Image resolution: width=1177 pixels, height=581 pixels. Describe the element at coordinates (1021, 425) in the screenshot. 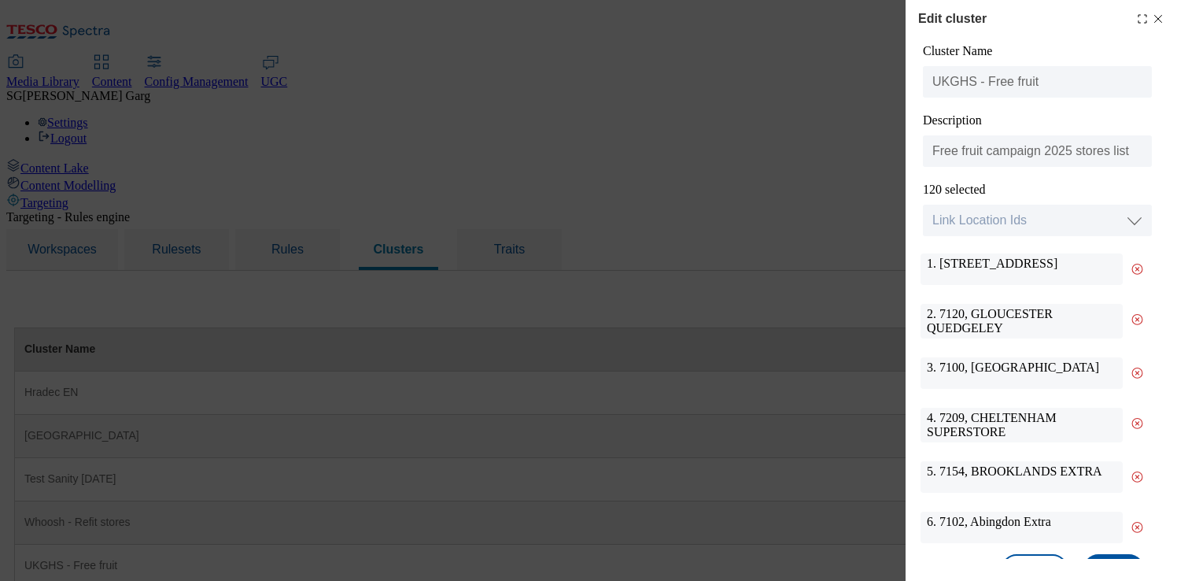

I see `div: 4. 7209, CHELTENHAM SUPERSTORE` at that location.